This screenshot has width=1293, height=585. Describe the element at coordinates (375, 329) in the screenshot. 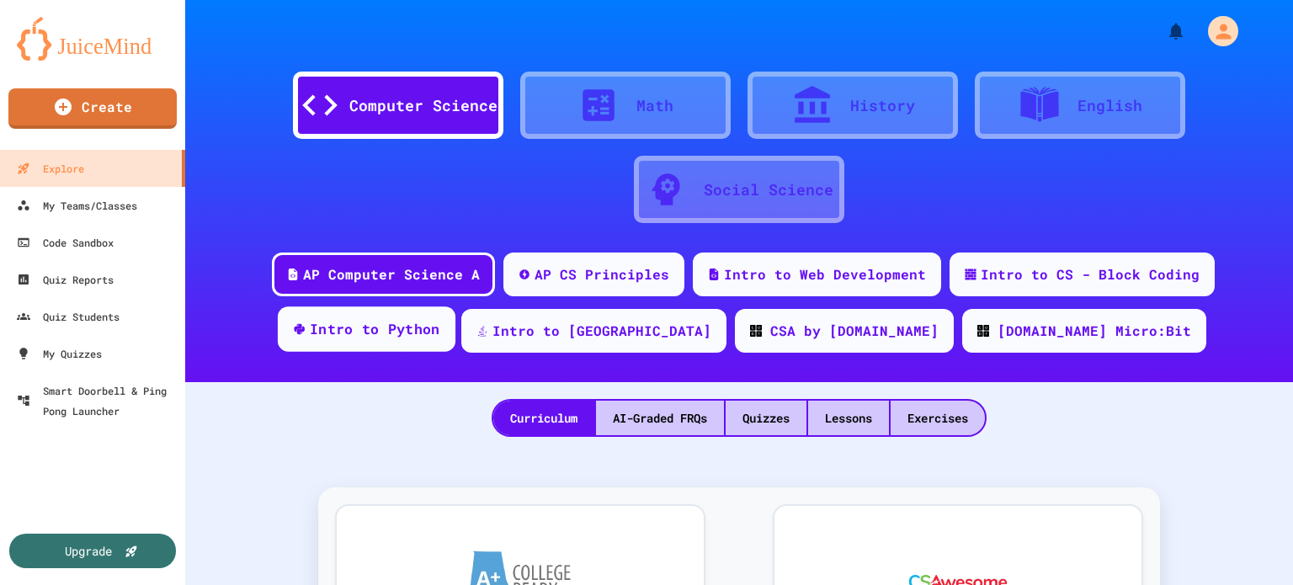

I see `div: Intro to Python` at that location.